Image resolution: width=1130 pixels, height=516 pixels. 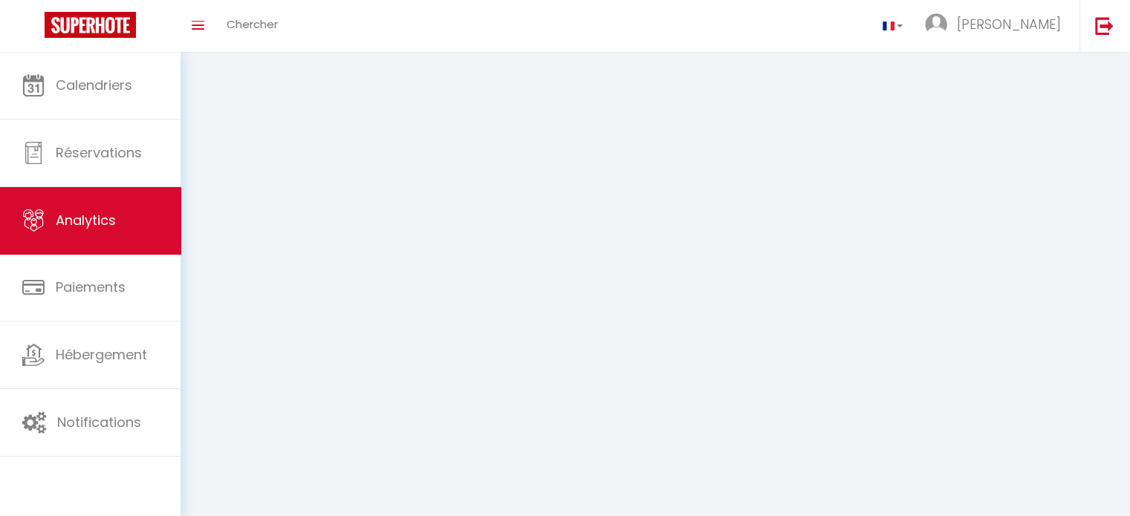 I want to click on span: Notifications, so click(x=99, y=422).